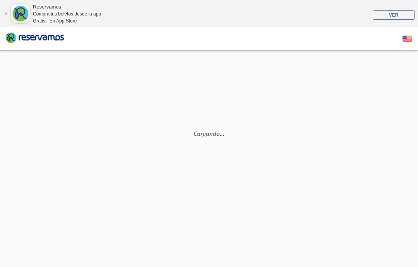 This screenshot has height=267, width=418. I want to click on div: Gratis - En App Store, so click(67, 21).